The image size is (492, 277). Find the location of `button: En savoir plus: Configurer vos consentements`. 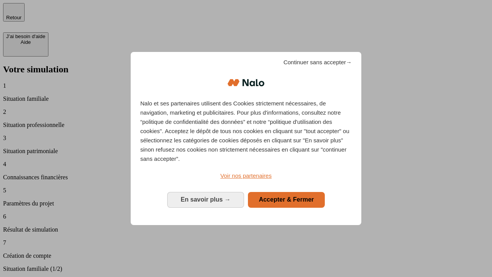

button: En savoir plus: Configurer vos consentements is located at coordinates (206, 199).